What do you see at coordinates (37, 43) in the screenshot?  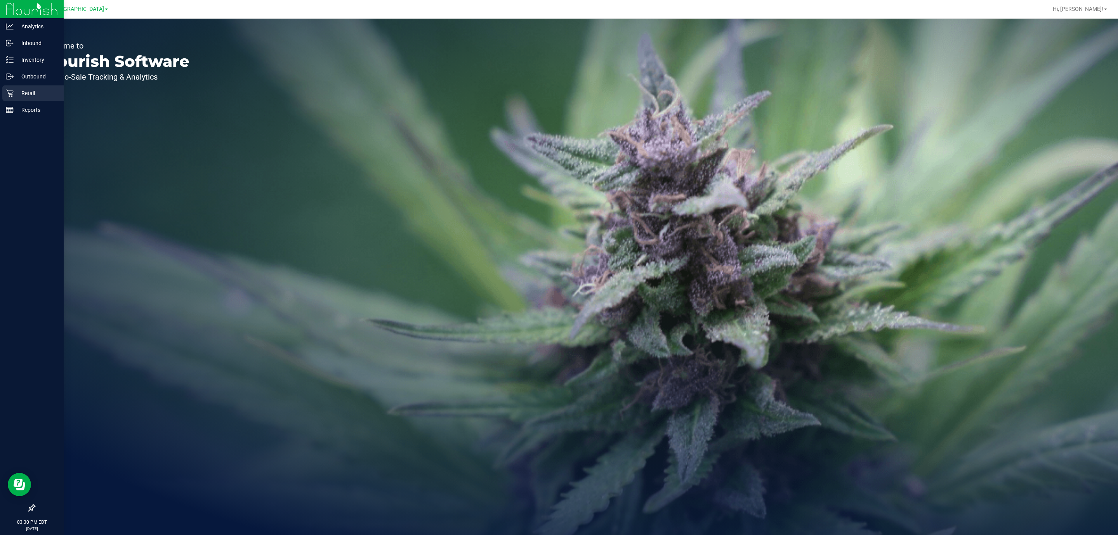 I see `p: Inbound` at bounding box center [37, 43].